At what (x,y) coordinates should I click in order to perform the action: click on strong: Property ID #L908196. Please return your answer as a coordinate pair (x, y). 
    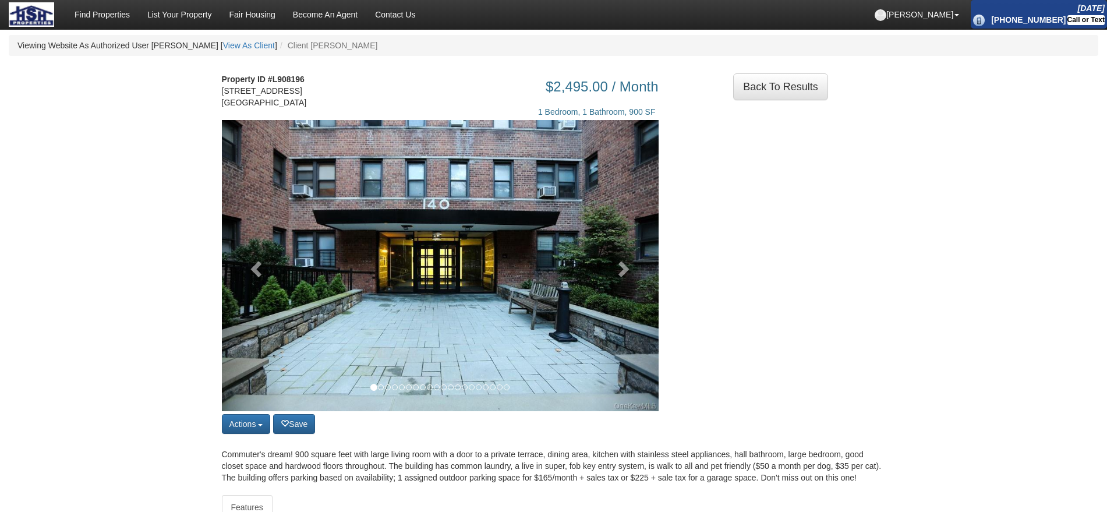
    Looking at the image, I should click on (263, 79).